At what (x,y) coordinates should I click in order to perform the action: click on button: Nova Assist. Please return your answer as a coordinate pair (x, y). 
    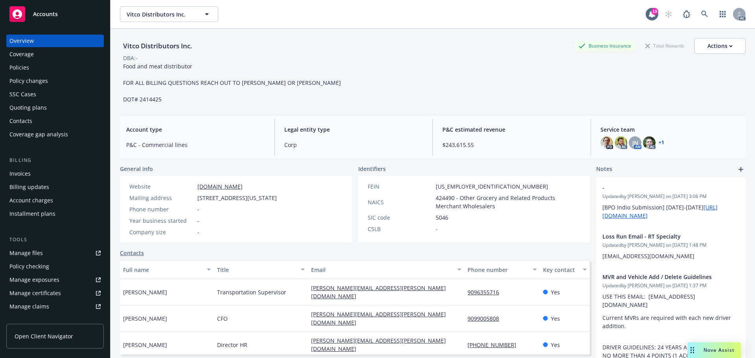
    Looking at the image, I should click on (714, 350).